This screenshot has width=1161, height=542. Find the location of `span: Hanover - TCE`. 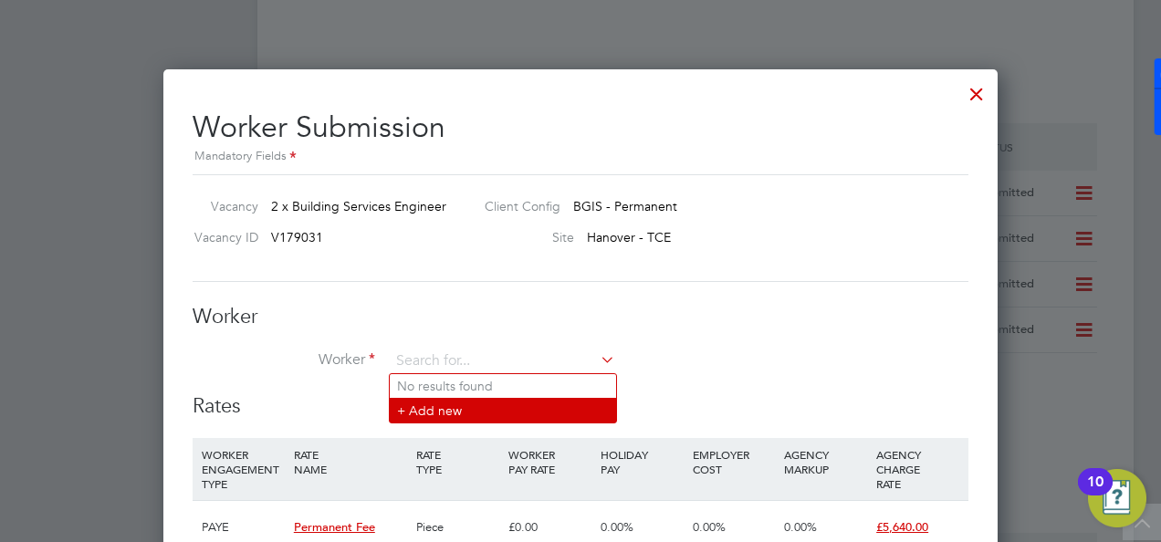

span: Hanover - TCE is located at coordinates (629, 237).